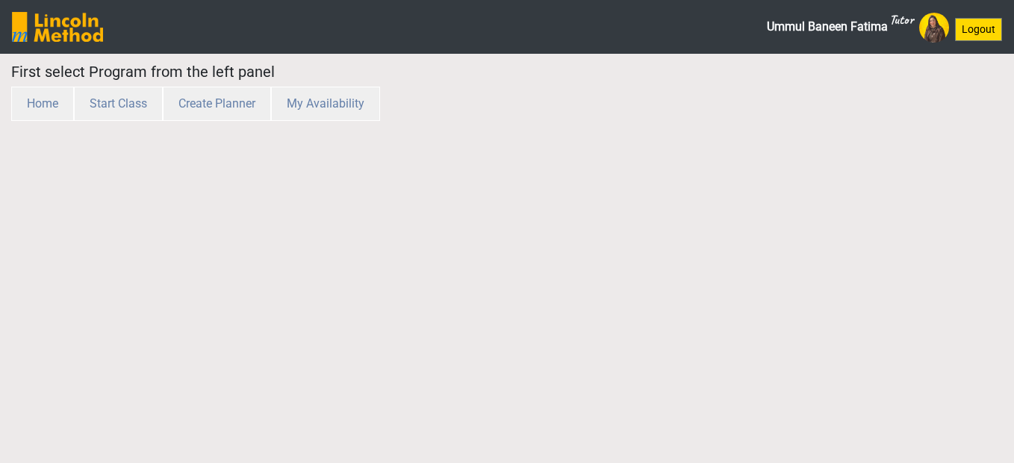 Image resolution: width=1014 pixels, height=463 pixels. What do you see at coordinates (840, 27) in the screenshot?
I see `span: Ummul Baneen Fatima` at bounding box center [840, 27].